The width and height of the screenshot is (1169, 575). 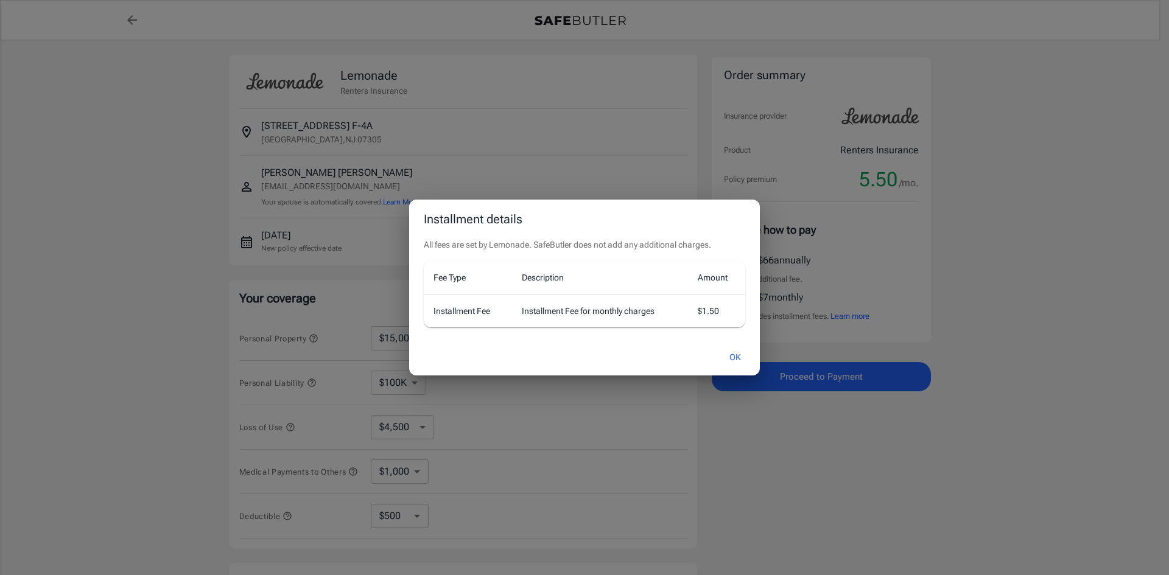 What do you see at coordinates (468, 278) in the screenshot?
I see `th: Fee Type` at bounding box center [468, 278].